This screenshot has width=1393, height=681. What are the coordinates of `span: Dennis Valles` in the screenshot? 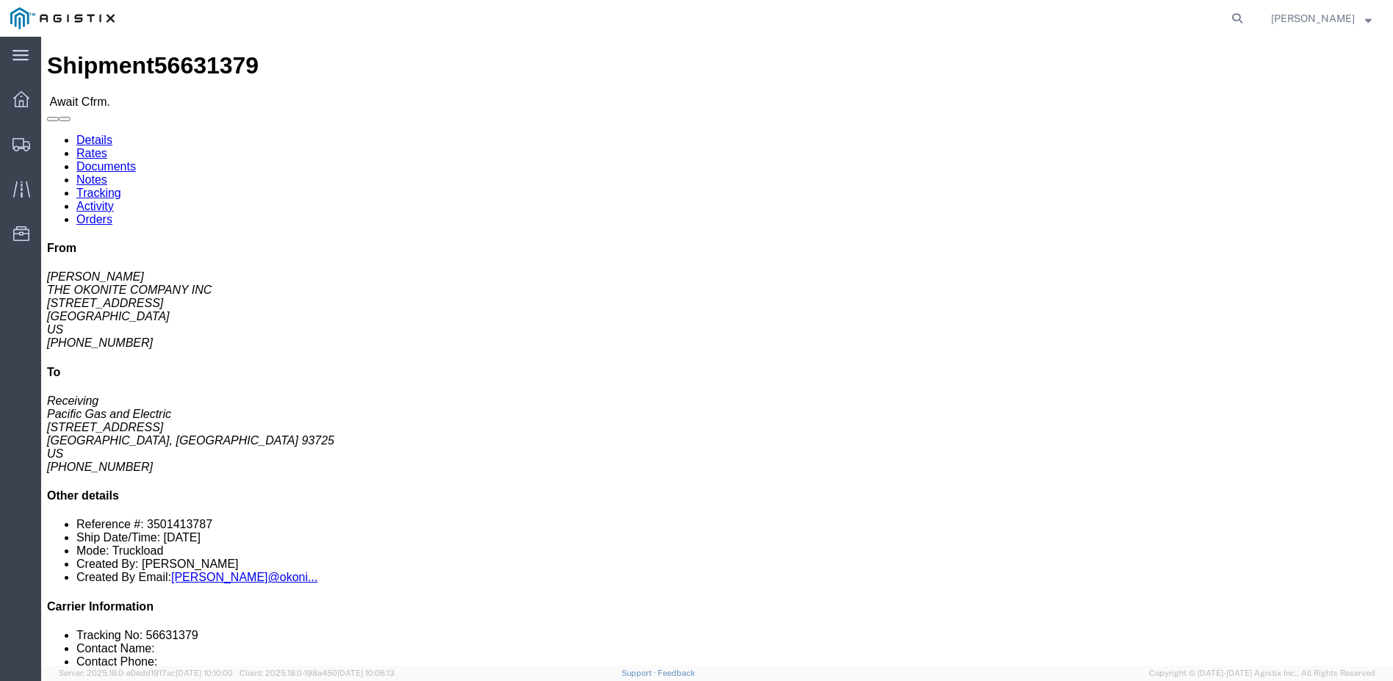 It's located at (1313, 18).